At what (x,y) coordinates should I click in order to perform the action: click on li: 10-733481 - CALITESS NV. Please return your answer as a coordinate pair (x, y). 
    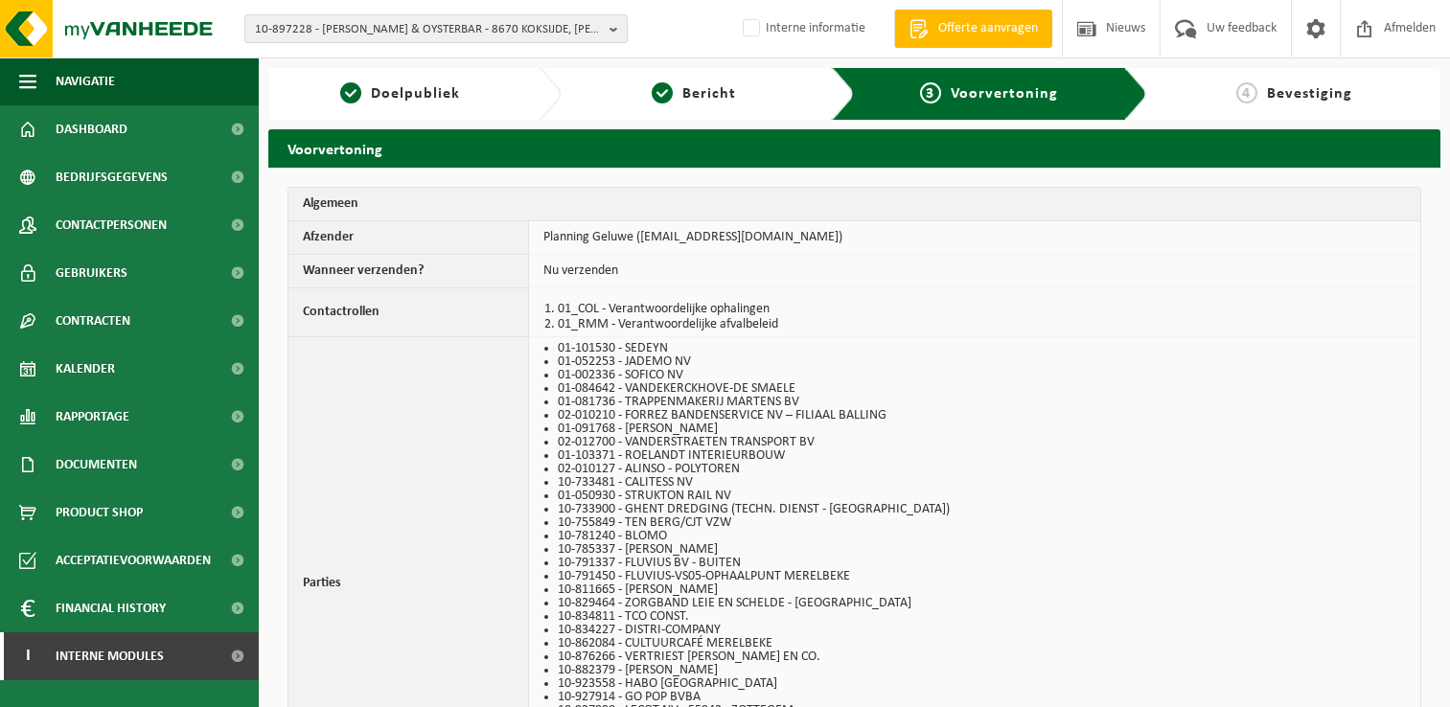
    Looking at the image, I should click on (976, 483).